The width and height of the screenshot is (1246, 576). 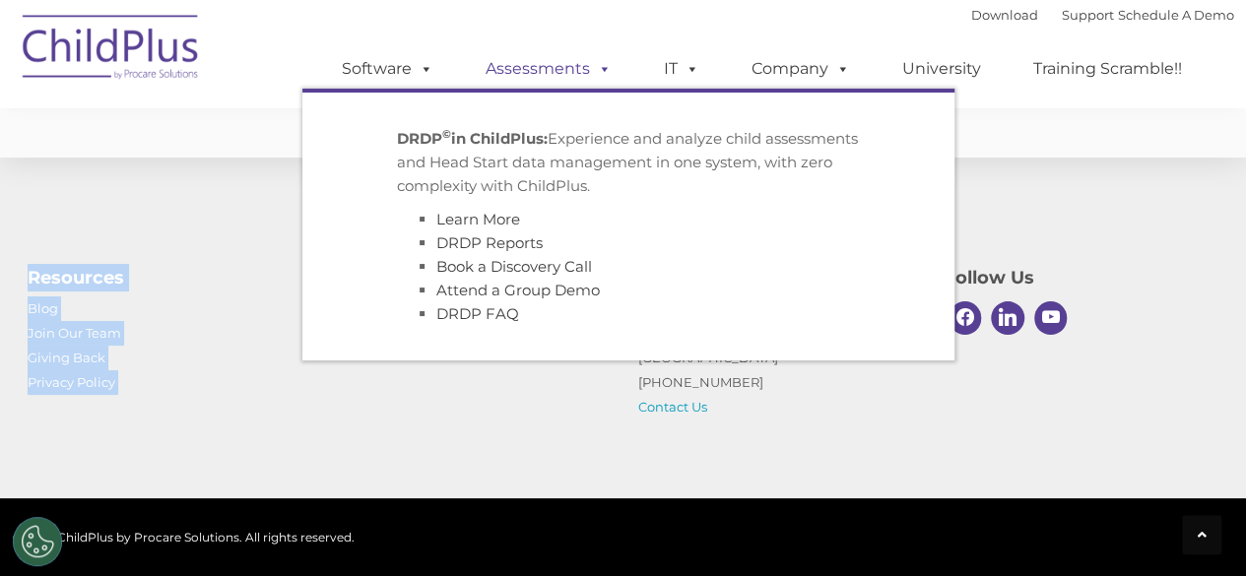 I want to click on a: Support, so click(x=1088, y=15).